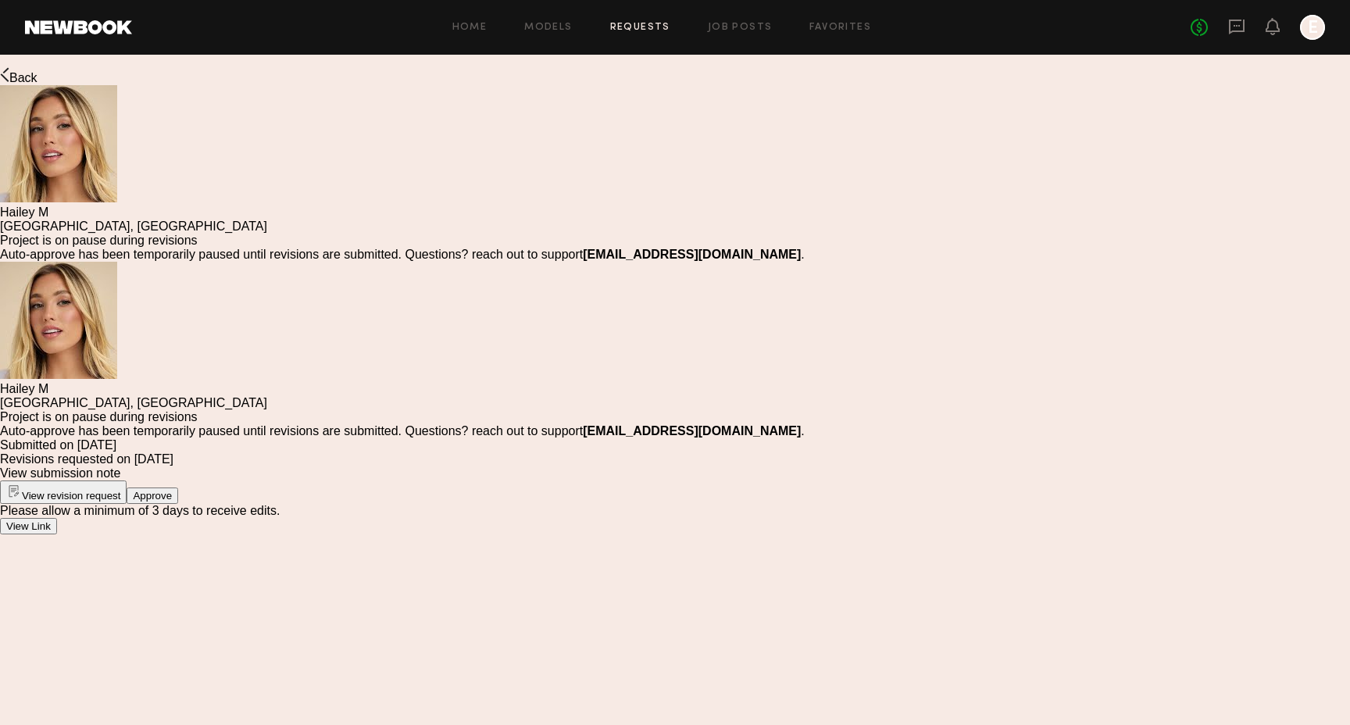  Describe the element at coordinates (548, 27) in the screenshot. I see `a: Models` at that location.